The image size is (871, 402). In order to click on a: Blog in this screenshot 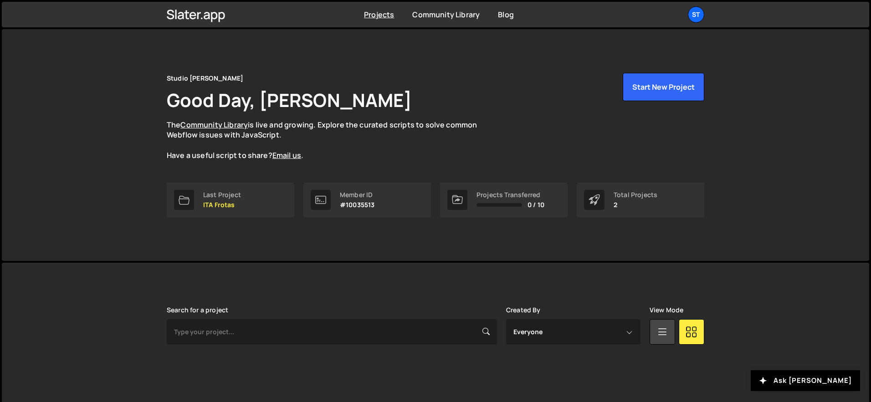, I will do `click(506, 15)`.